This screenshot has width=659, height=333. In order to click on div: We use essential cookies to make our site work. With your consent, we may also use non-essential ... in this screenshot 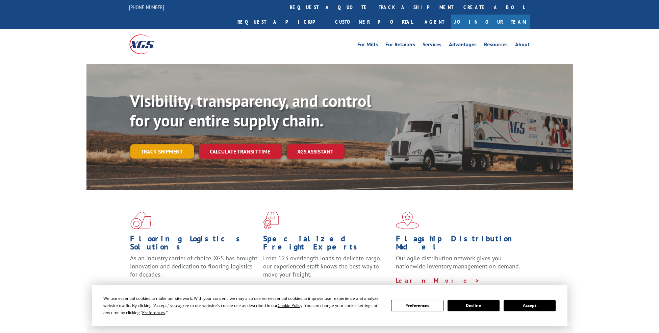, I will do `click(243, 305)`.